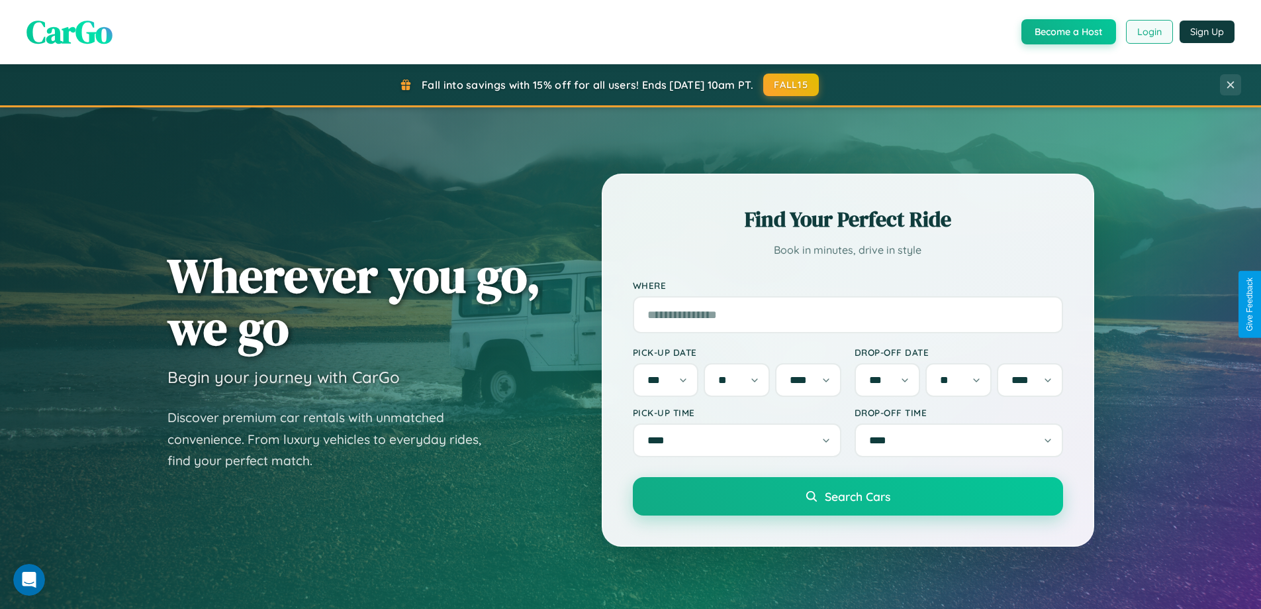 Image resolution: width=1261 pixels, height=609 pixels. Describe the element at coordinates (737, 412) in the screenshot. I see `label: Pick-up Time` at that location.